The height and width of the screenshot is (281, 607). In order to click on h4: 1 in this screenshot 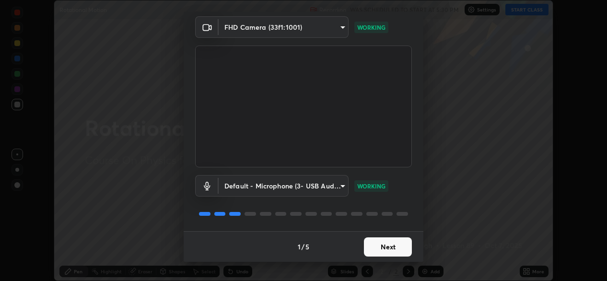, I will do `click(299, 247)`.